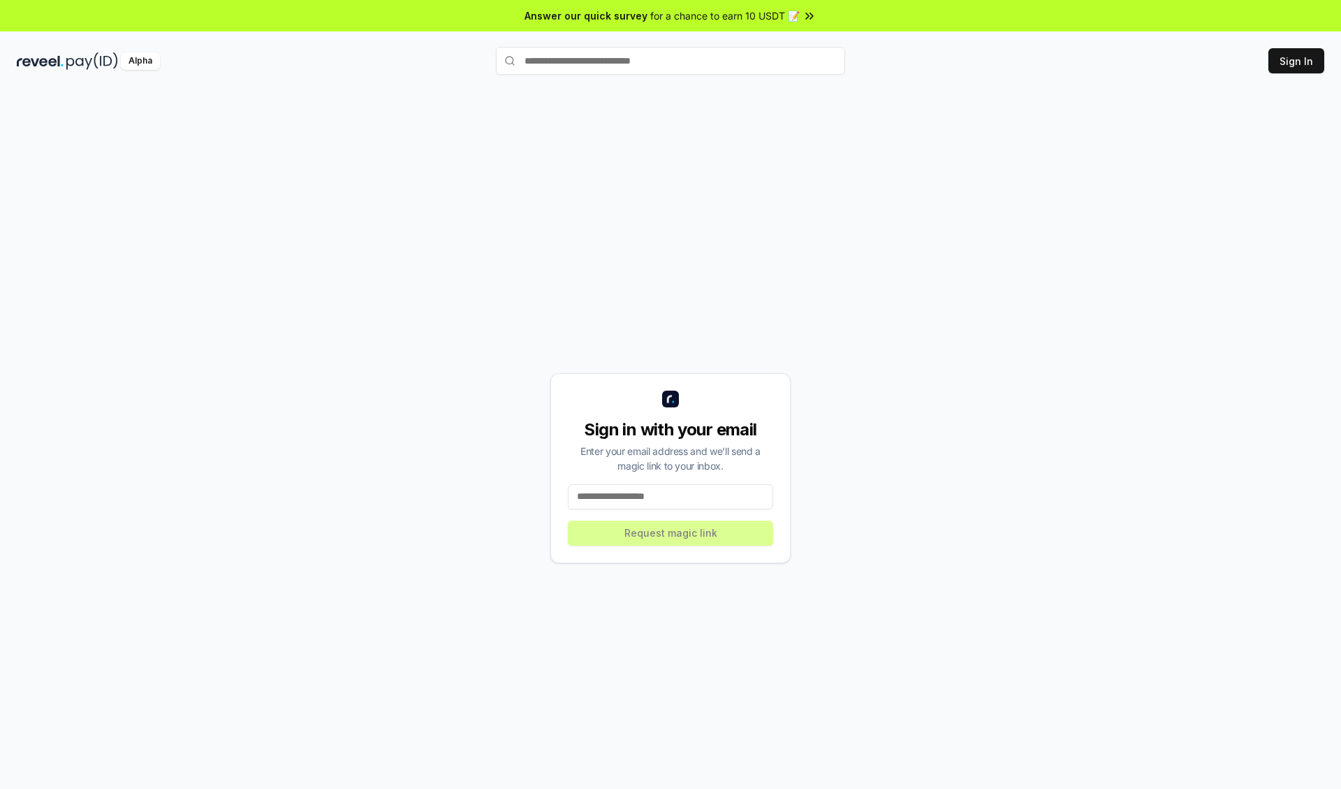 This screenshot has height=789, width=1341. I want to click on span: Answer our quick survey, so click(586, 15).